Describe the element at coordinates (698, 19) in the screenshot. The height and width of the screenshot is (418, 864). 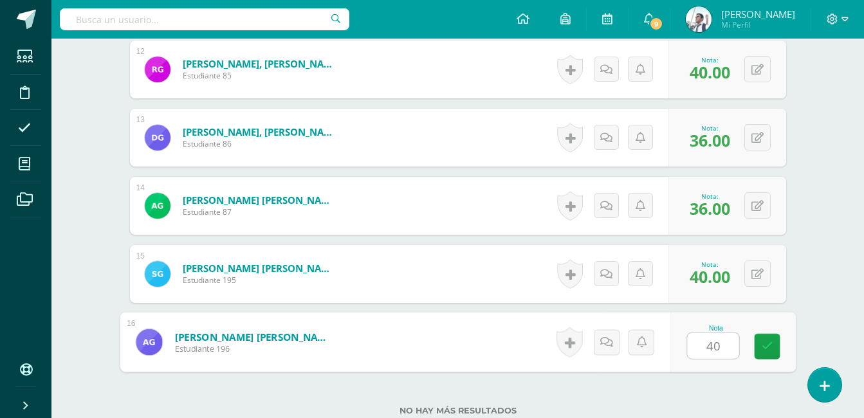
I see `img: b6aaada6451cc67ecf473bf531170def.png` at that location.